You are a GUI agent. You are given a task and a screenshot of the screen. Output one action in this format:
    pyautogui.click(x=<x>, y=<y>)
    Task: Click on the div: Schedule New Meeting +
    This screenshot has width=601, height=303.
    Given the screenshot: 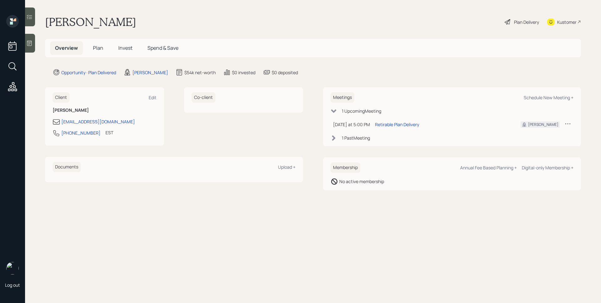 What is the action you would take?
    pyautogui.click(x=548, y=97)
    